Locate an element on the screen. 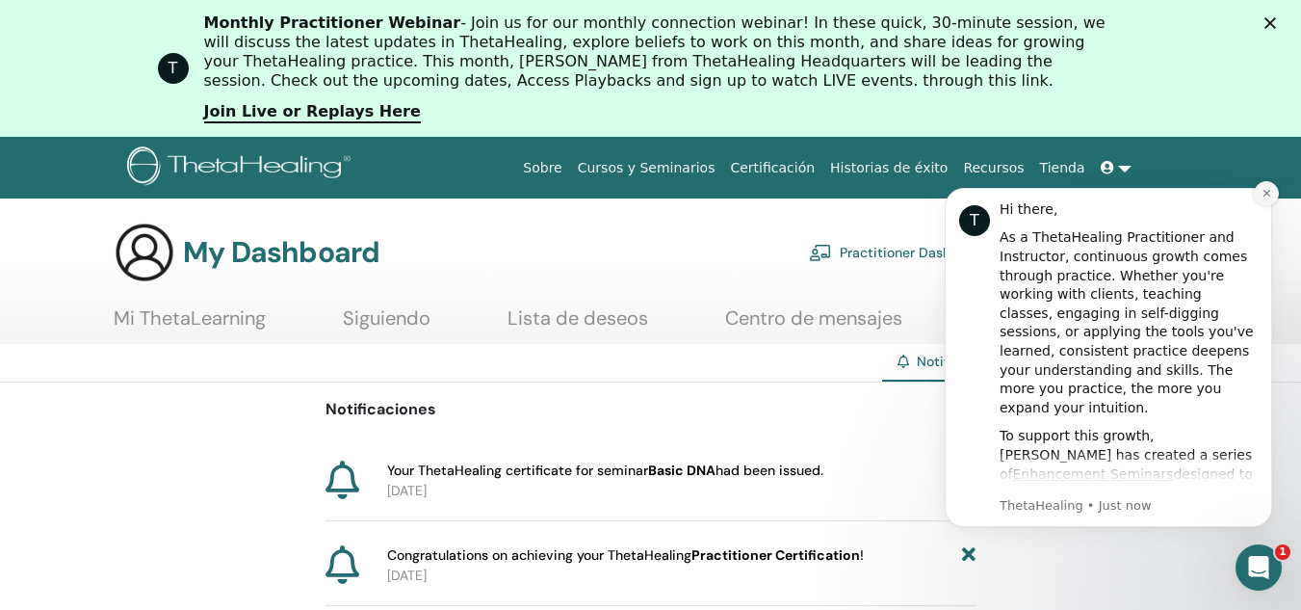  div: Close is located at coordinates (1274, 23).